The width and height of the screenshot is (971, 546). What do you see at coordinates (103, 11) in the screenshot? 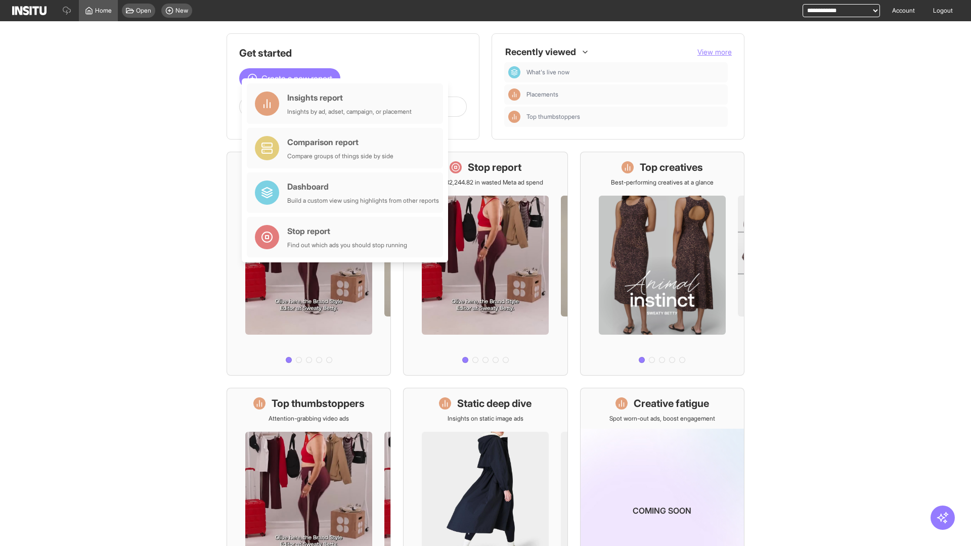
I see `span: Home` at bounding box center [103, 11].